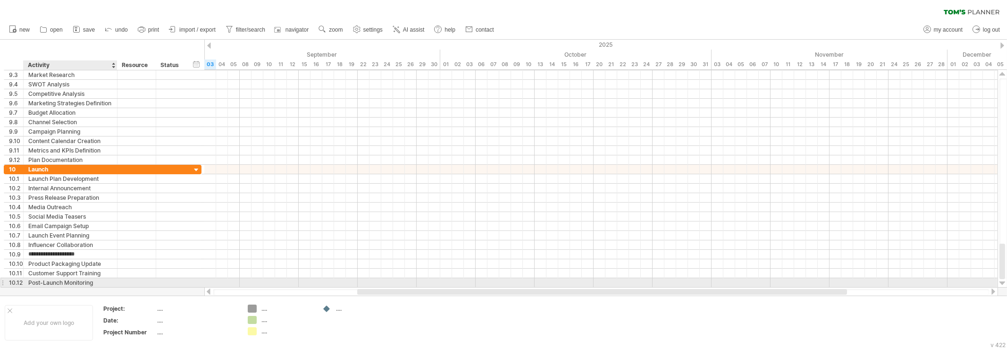 Image resolution: width=1007 pixels, height=349 pixels. What do you see at coordinates (70, 84) in the screenshot?
I see `div: SWOT Analysis` at bounding box center [70, 84].